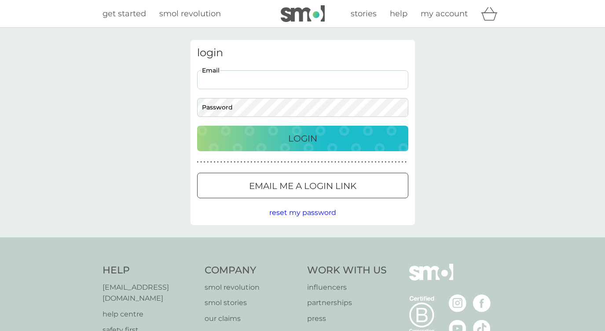  I want to click on h3: login, so click(303, 53).